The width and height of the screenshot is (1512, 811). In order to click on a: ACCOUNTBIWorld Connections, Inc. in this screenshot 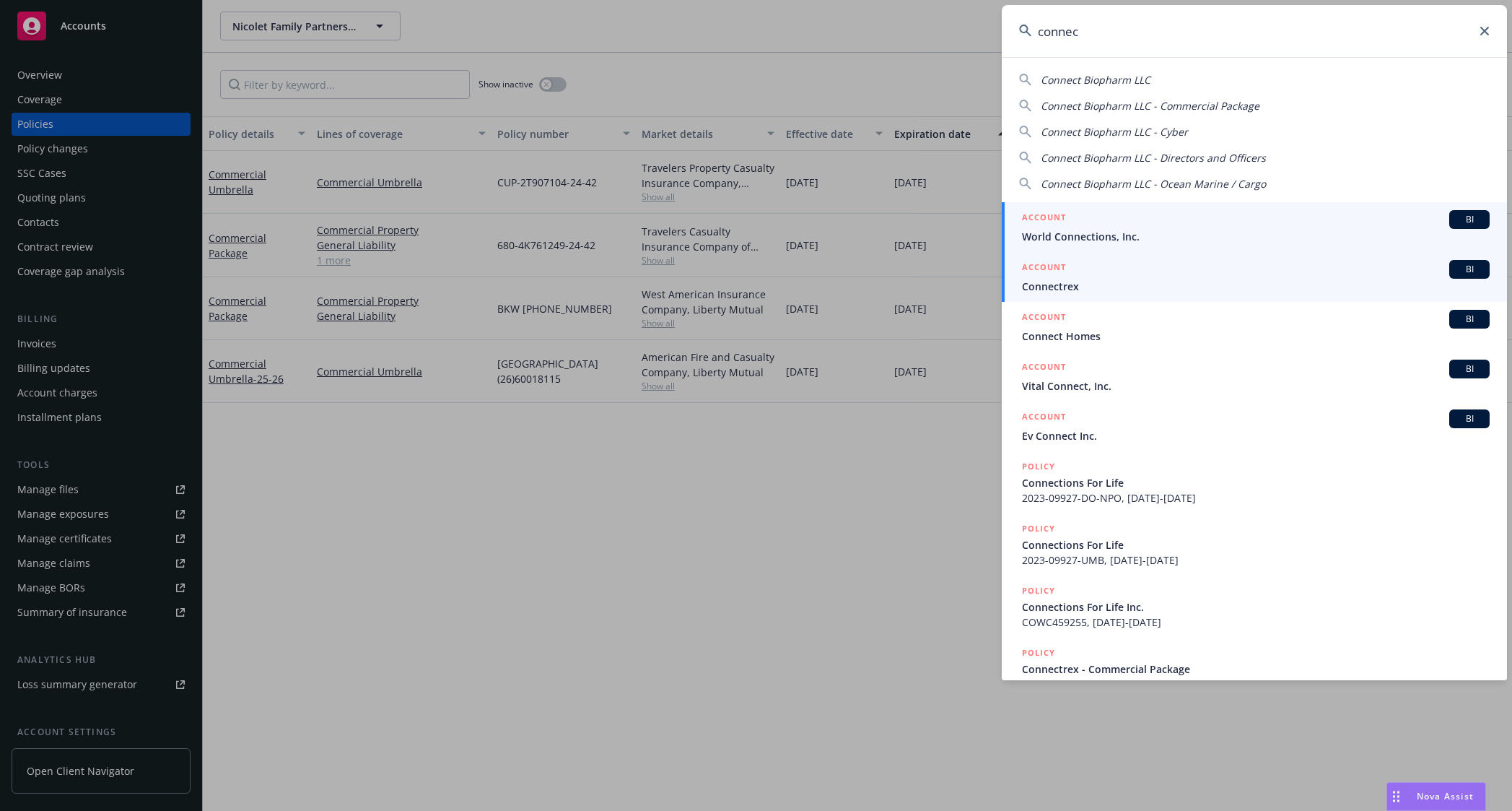, I will do `click(1255, 227)`.